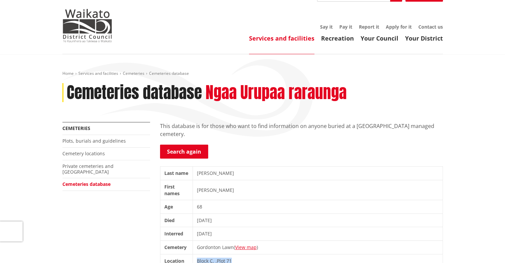 The image size is (505, 263). Describe the element at coordinates (184, 151) in the screenshot. I see `a: Search again` at that location.